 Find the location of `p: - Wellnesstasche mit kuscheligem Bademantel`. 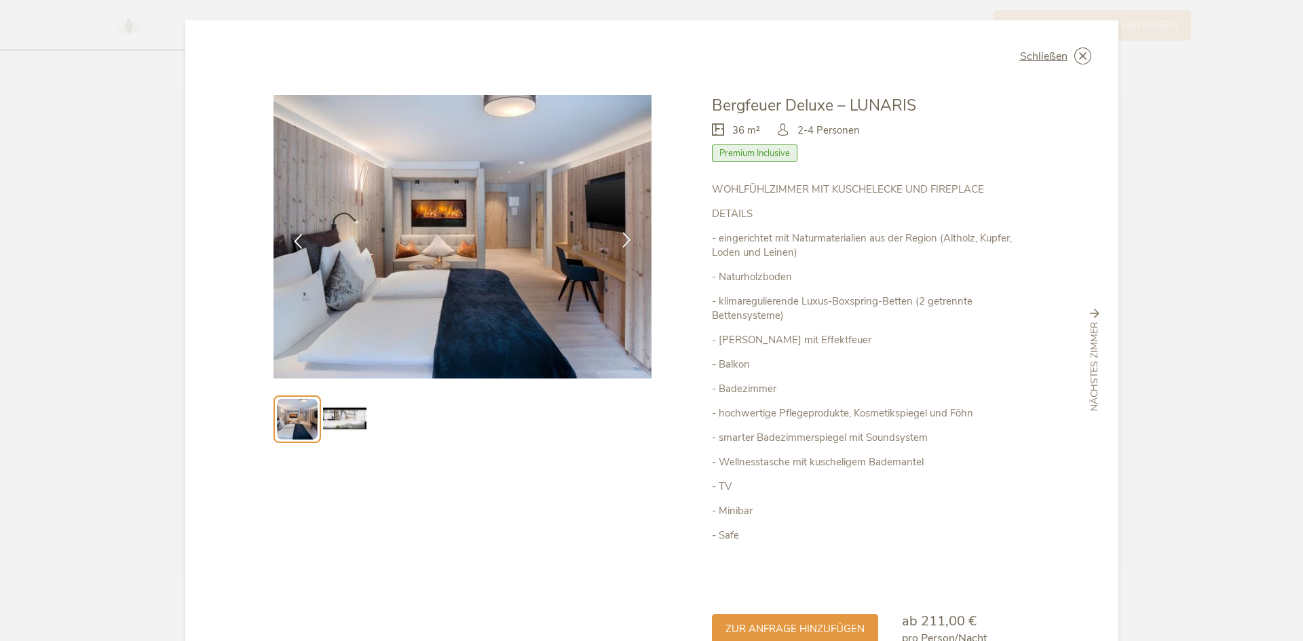

p: - Wellnesstasche mit kuscheligem Bademantel is located at coordinates (870, 462).